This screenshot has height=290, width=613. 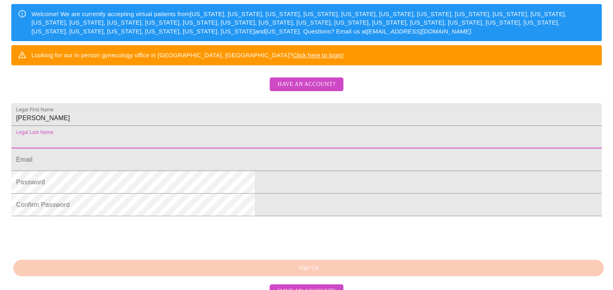 What do you see at coordinates (306, 84) in the screenshot?
I see `span: Have an account?` at bounding box center [306, 84].